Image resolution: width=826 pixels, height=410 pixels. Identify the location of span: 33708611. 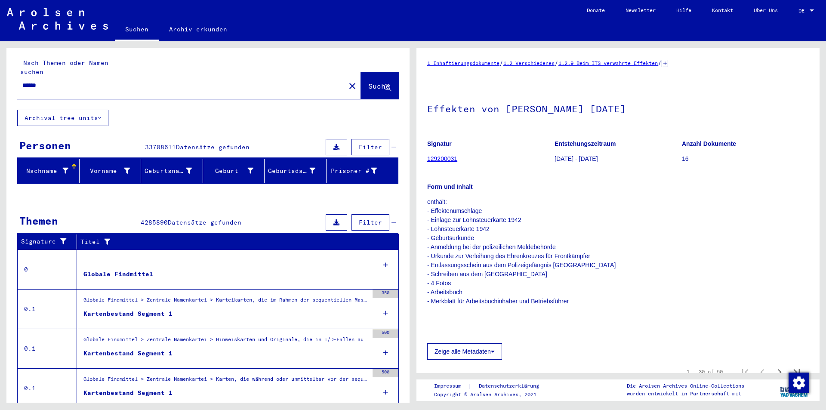
(160, 147).